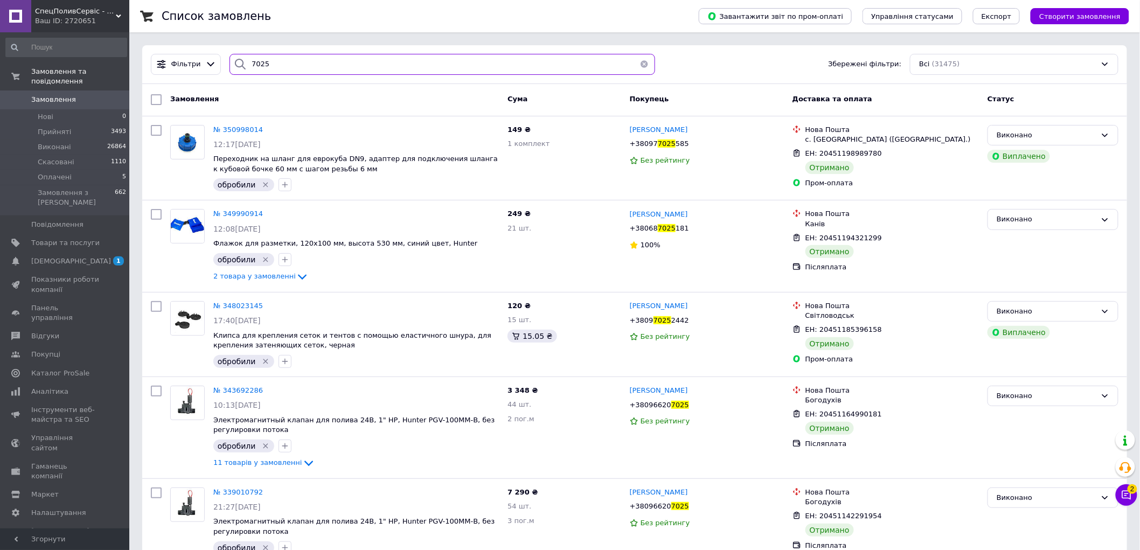 The width and height of the screenshot is (1140, 550). What do you see at coordinates (82, 21) in the screenshot?
I see `div: Ваш ID: 2720651` at bounding box center [82, 21].